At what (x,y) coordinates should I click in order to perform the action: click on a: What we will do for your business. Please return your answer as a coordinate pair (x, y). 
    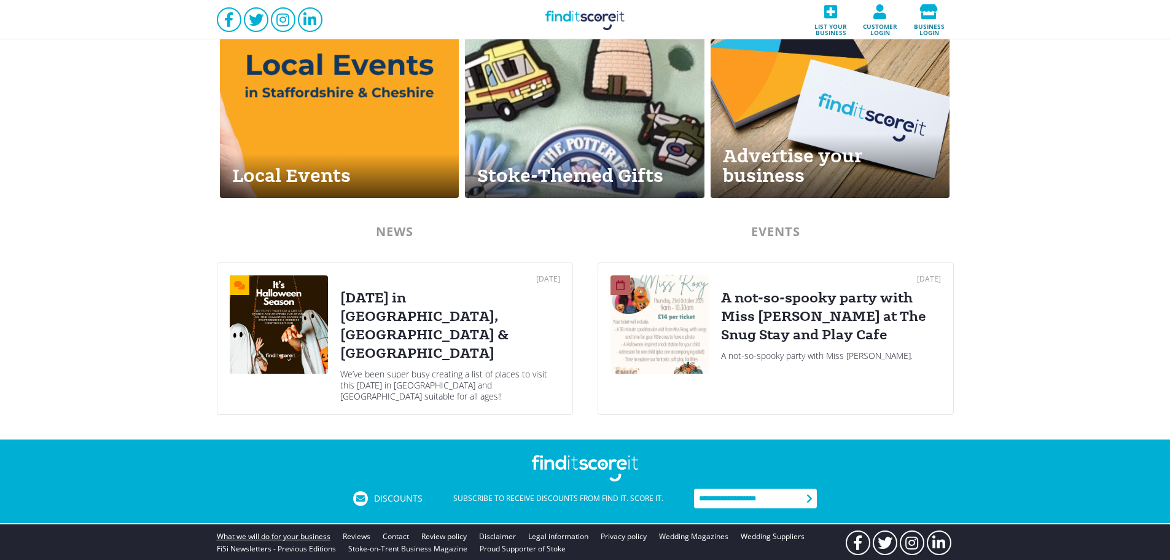
    Looking at the image, I should click on (273, 536).